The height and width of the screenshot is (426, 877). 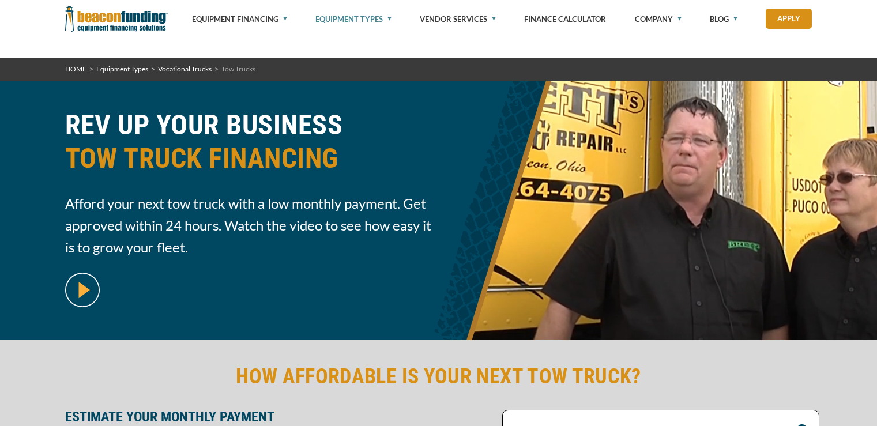 What do you see at coordinates (122, 69) in the screenshot?
I see `a: Equipment Types` at bounding box center [122, 69].